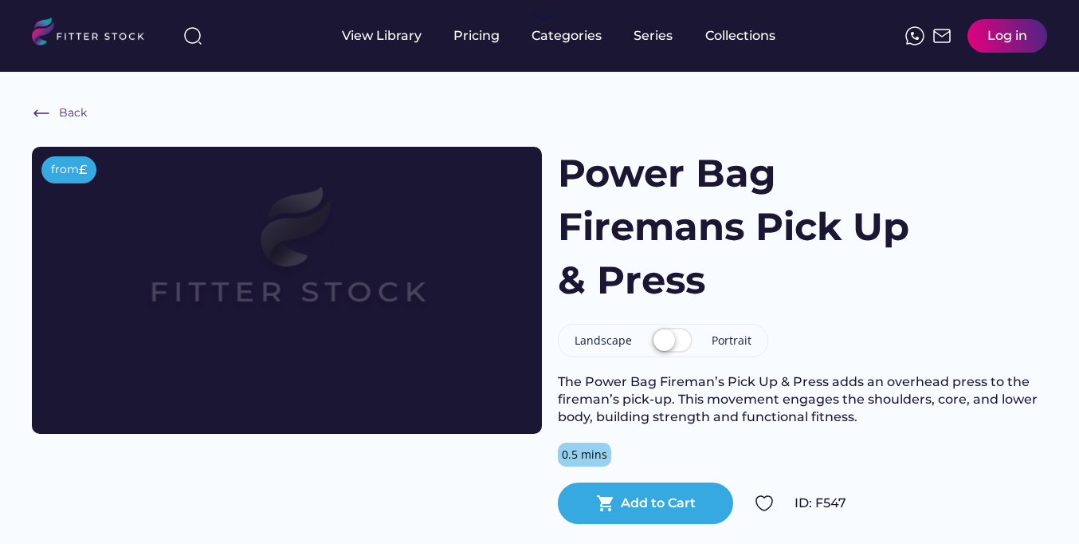  I want to click on img: Frame%2051.svg, so click(942, 36).